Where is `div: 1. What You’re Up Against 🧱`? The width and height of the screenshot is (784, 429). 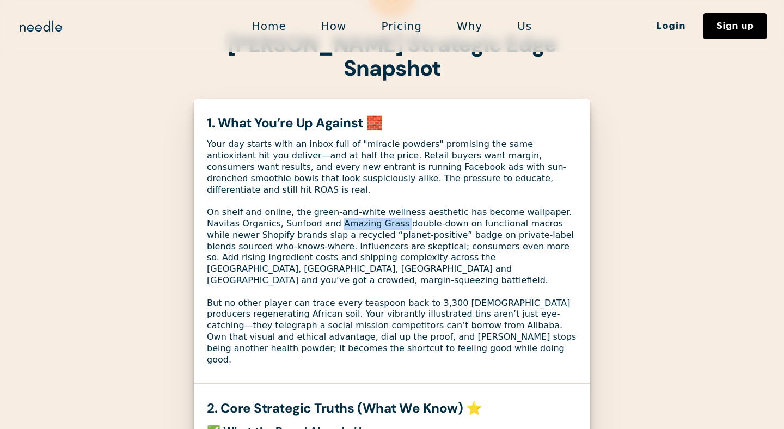 div: 1. What You’re Up Against 🧱 is located at coordinates (392, 123).